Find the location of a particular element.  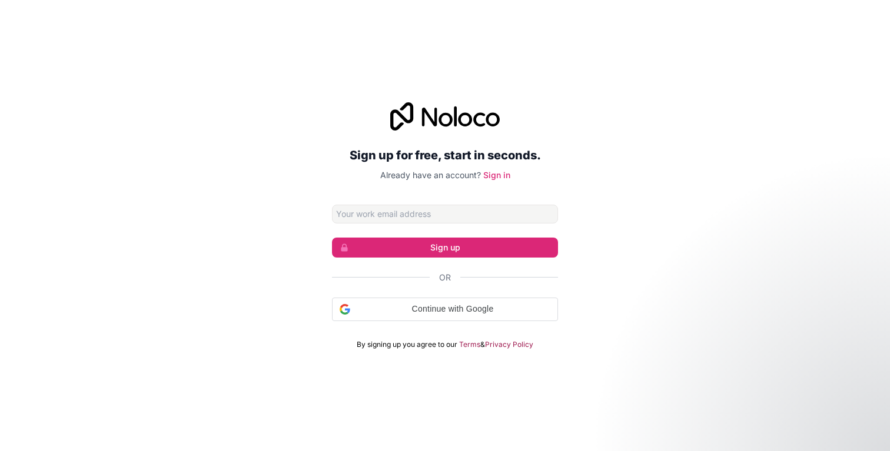

h2: Sign up for free, start in seconds. is located at coordinates (445, 155).